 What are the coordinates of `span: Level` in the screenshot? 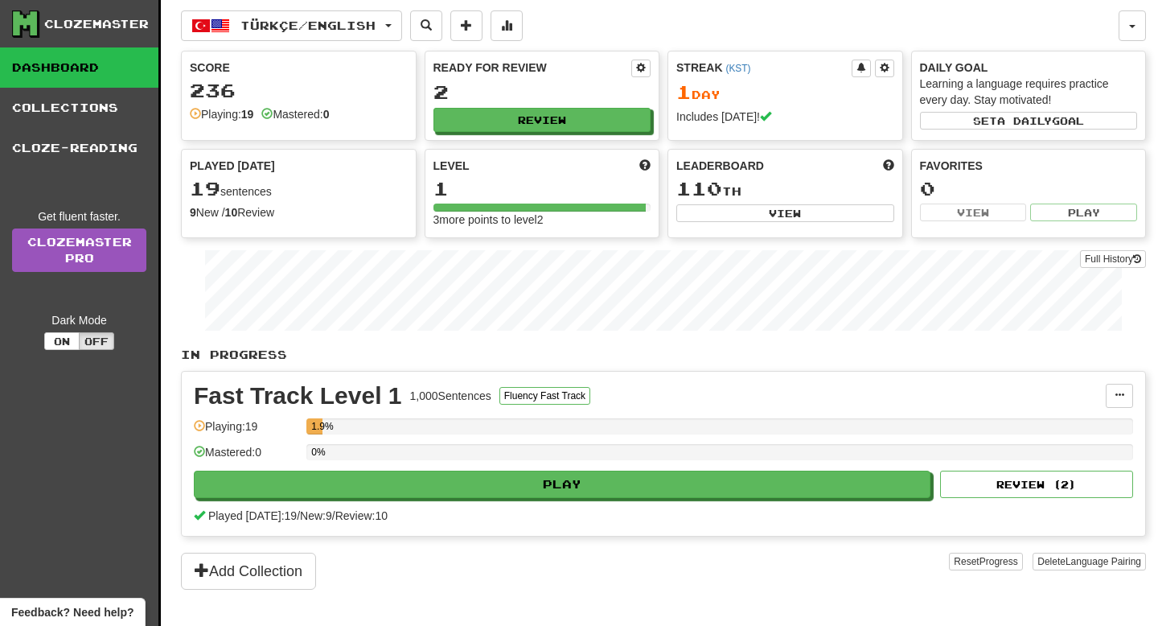 It's located at (451, 166).